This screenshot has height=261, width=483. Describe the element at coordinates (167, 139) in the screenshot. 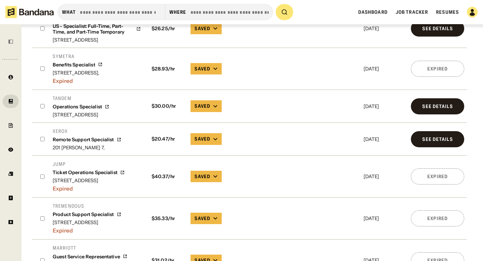

I see `div: $ 20.47 /hr` at that location.